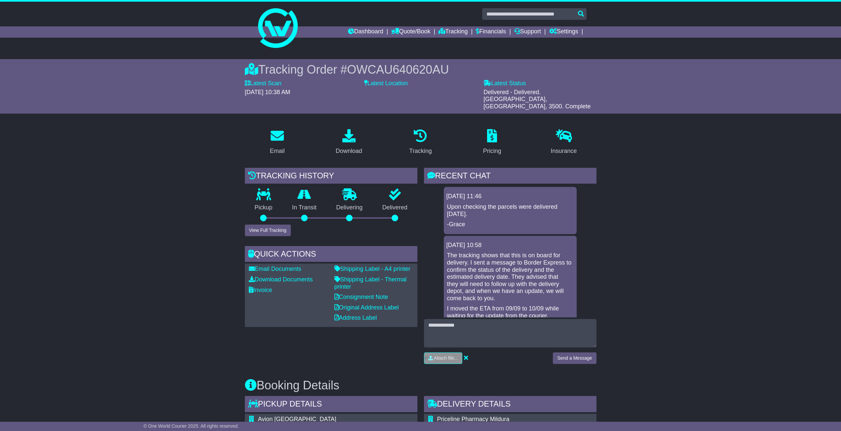 This screenshot has height=431, width=841. Describe the element at coordinates (331, 405) in the screenshot. I see `div: Pickup Details` at that location.